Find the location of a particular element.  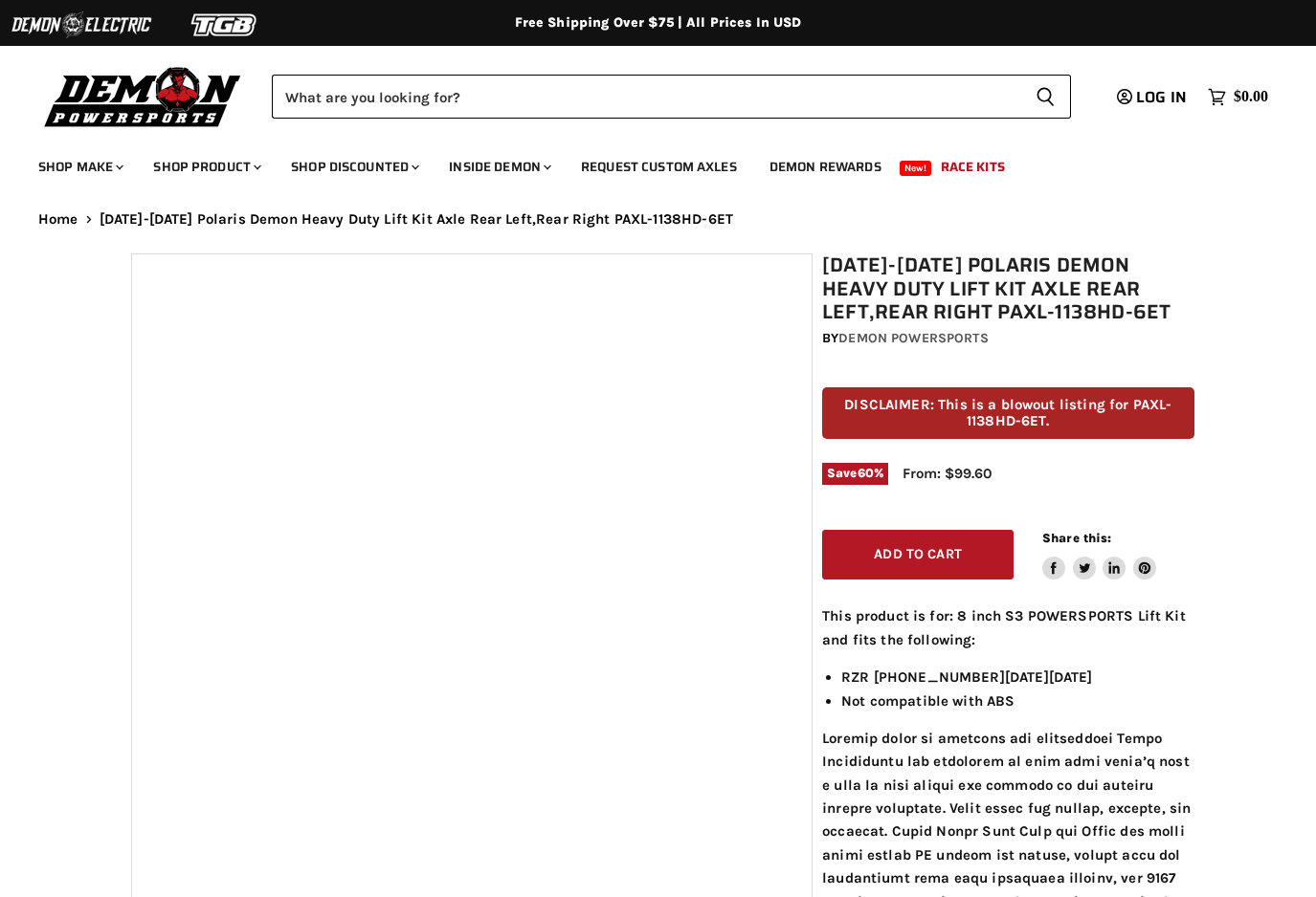

span: Share this: is located at coordinates (1077, 538).